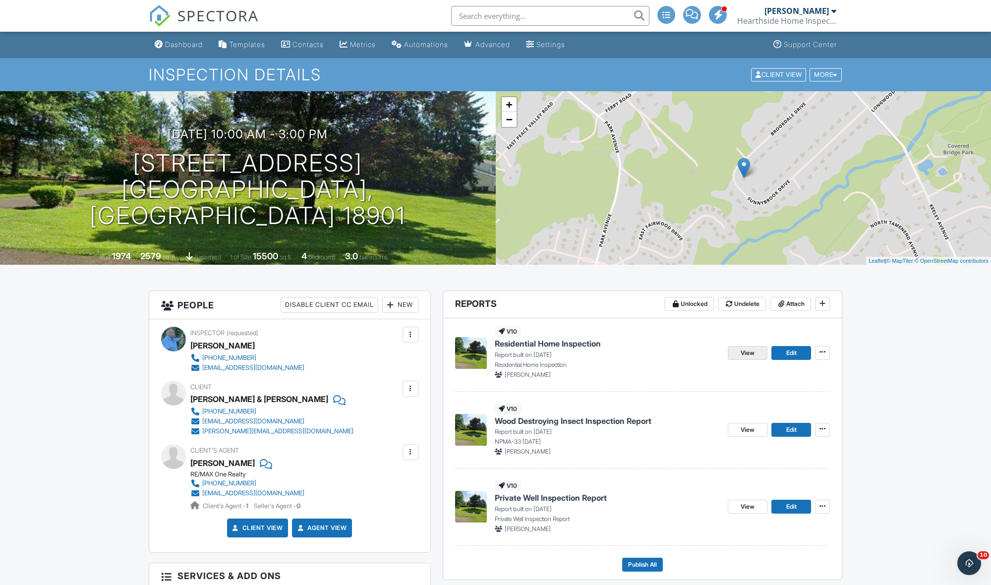 This screenshot has height=585, width=991. I want to click on a: © OpenStreetMap contributors, so click(951, 261).